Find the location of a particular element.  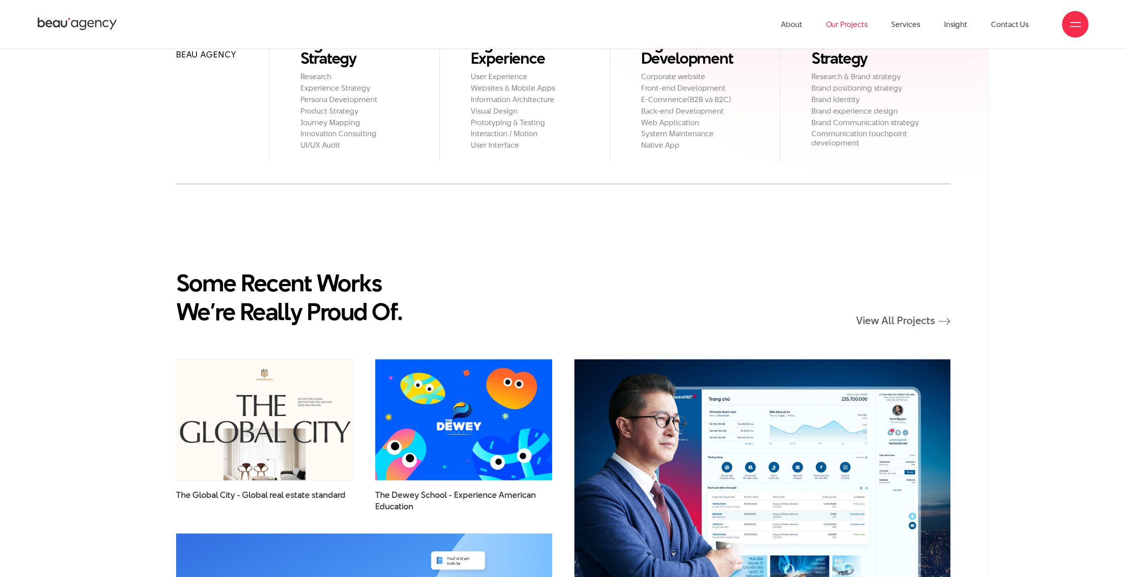

h2: User Experience is located at coordinates (525, 77).